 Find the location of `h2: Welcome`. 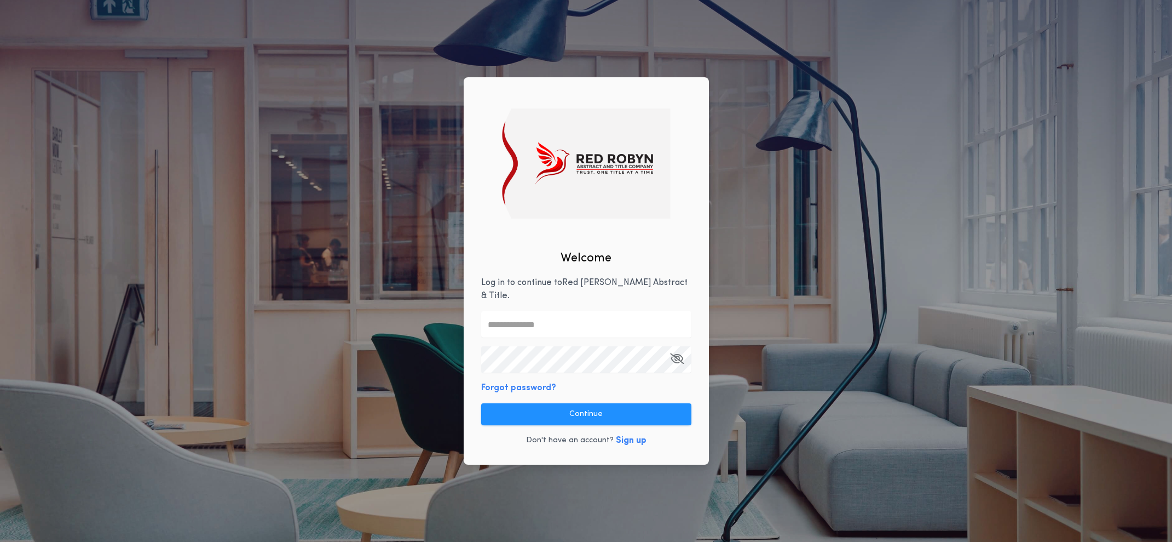

h2: Welcome is located at coordinates (586, 258).